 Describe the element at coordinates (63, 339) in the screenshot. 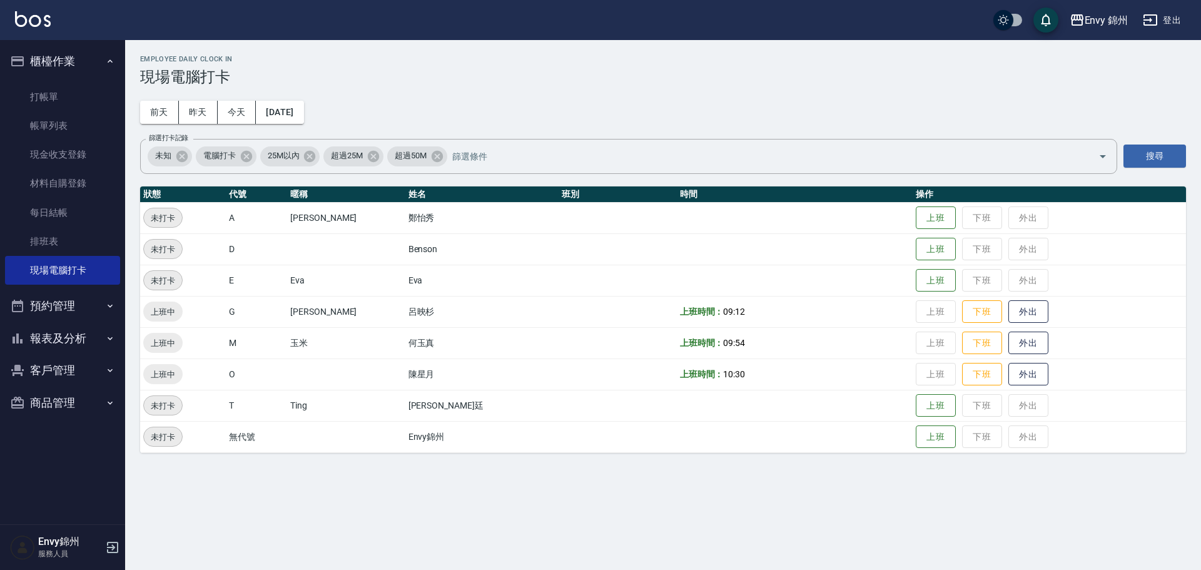

I see `button: 報表及分析` at that location.